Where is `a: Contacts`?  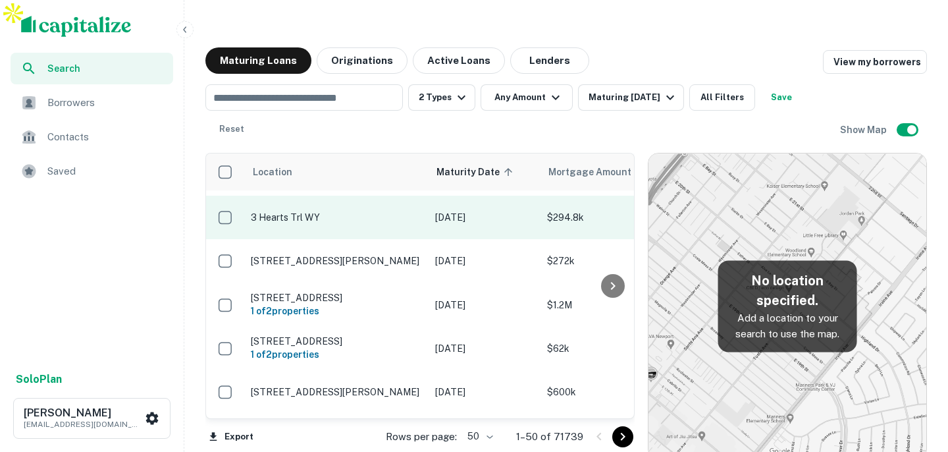 a: Contacts is located at coordinates (92, 137).